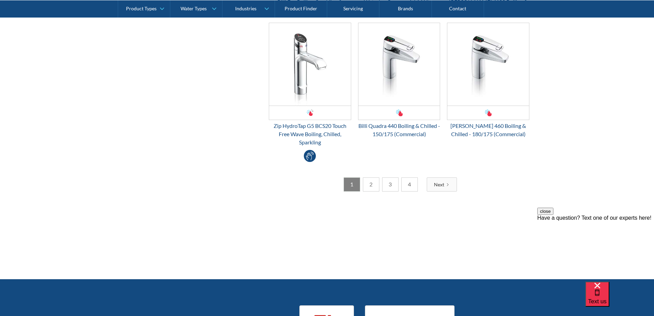  Describe the element at coordinates (352, 184) in the screenshot. I see `a: 1` at that location.